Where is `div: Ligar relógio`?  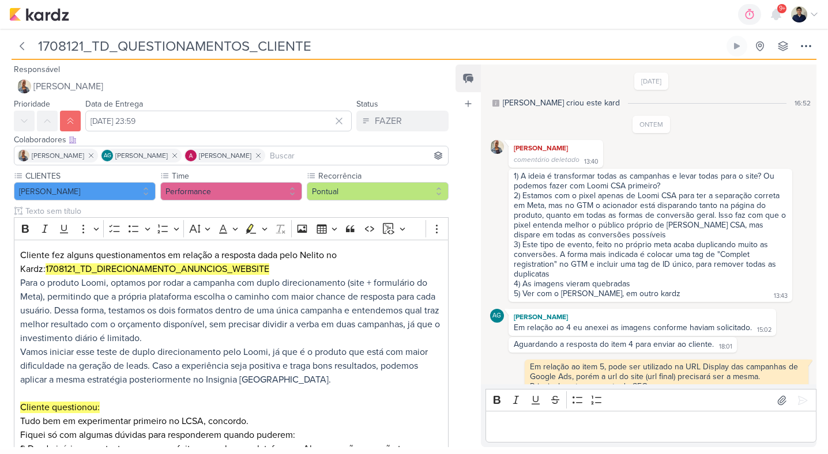 div: Ligar relógio is located at coordinates (737, 46).